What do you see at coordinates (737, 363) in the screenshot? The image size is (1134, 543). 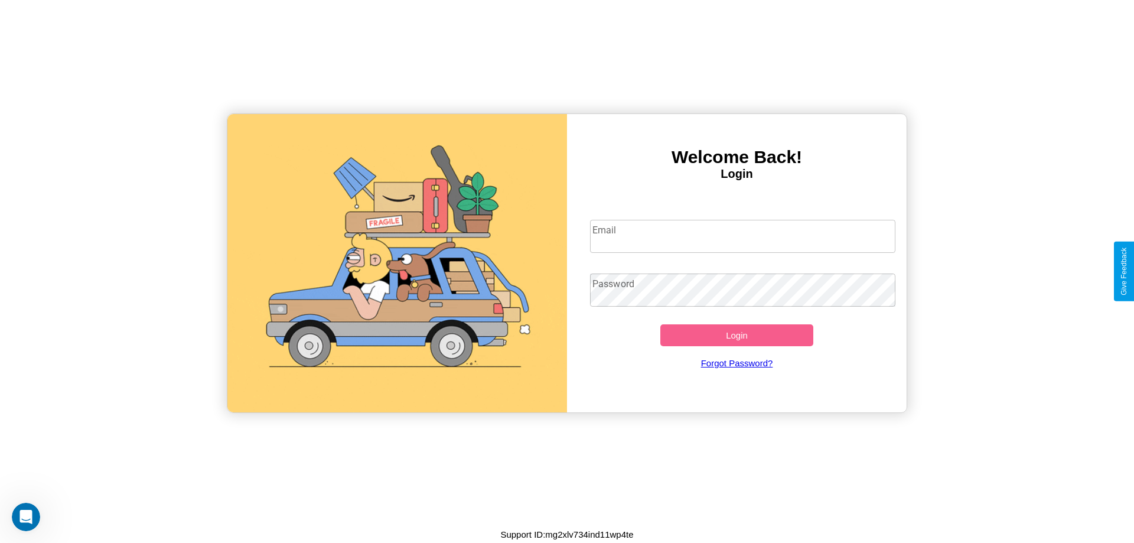 I see `a: Forgot Password?` at bounding box center [737, 363].